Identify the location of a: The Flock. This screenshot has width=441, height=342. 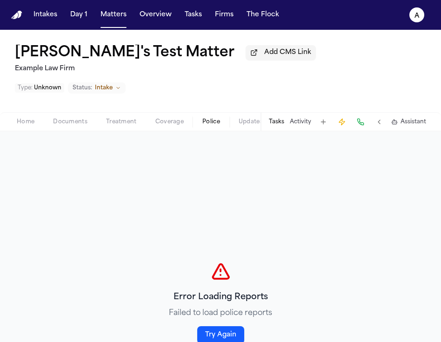
(263, 15).